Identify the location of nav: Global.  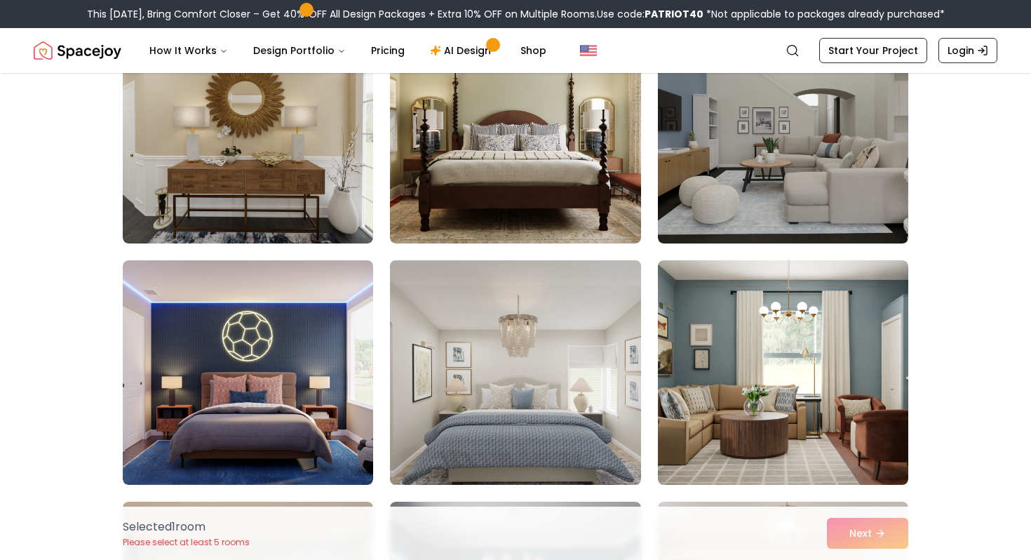
(516, 51).